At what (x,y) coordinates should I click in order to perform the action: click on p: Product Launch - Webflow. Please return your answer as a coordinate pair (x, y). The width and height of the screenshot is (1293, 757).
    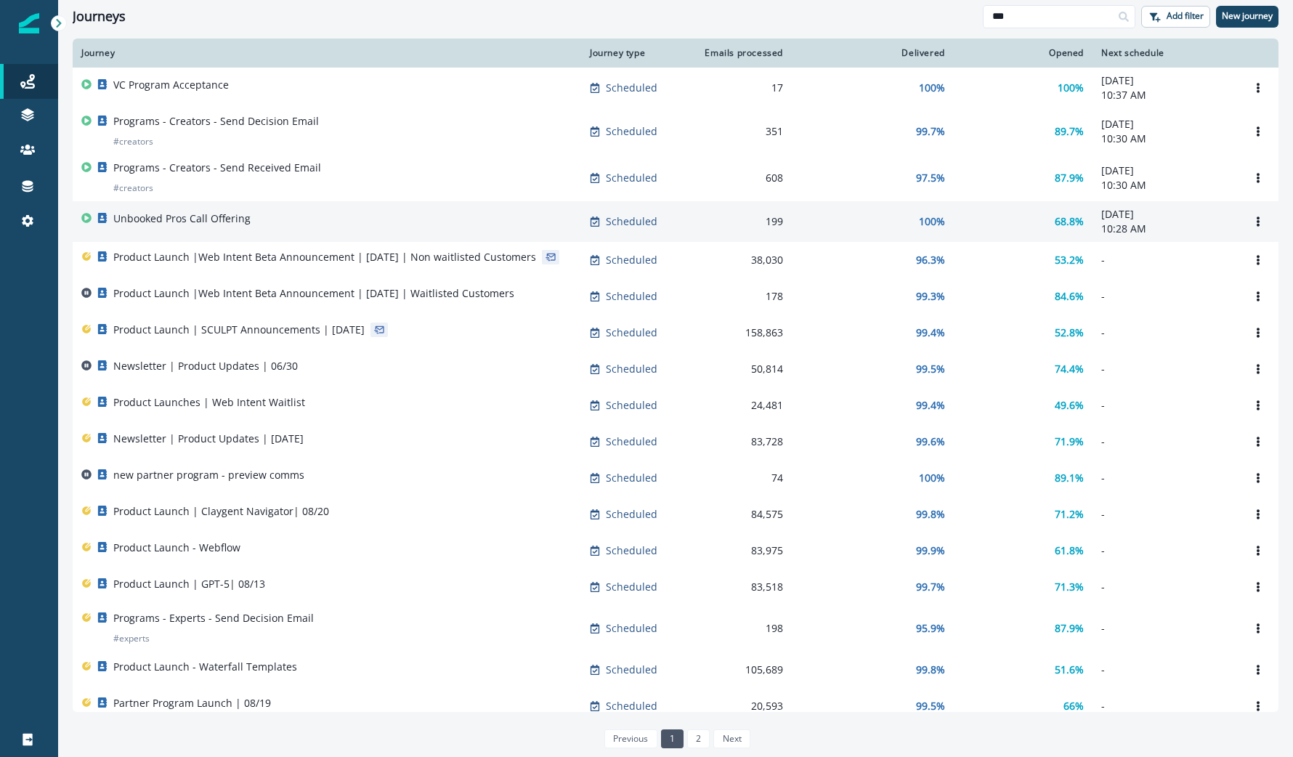
    Looking at the image, I should click on (176, 548).